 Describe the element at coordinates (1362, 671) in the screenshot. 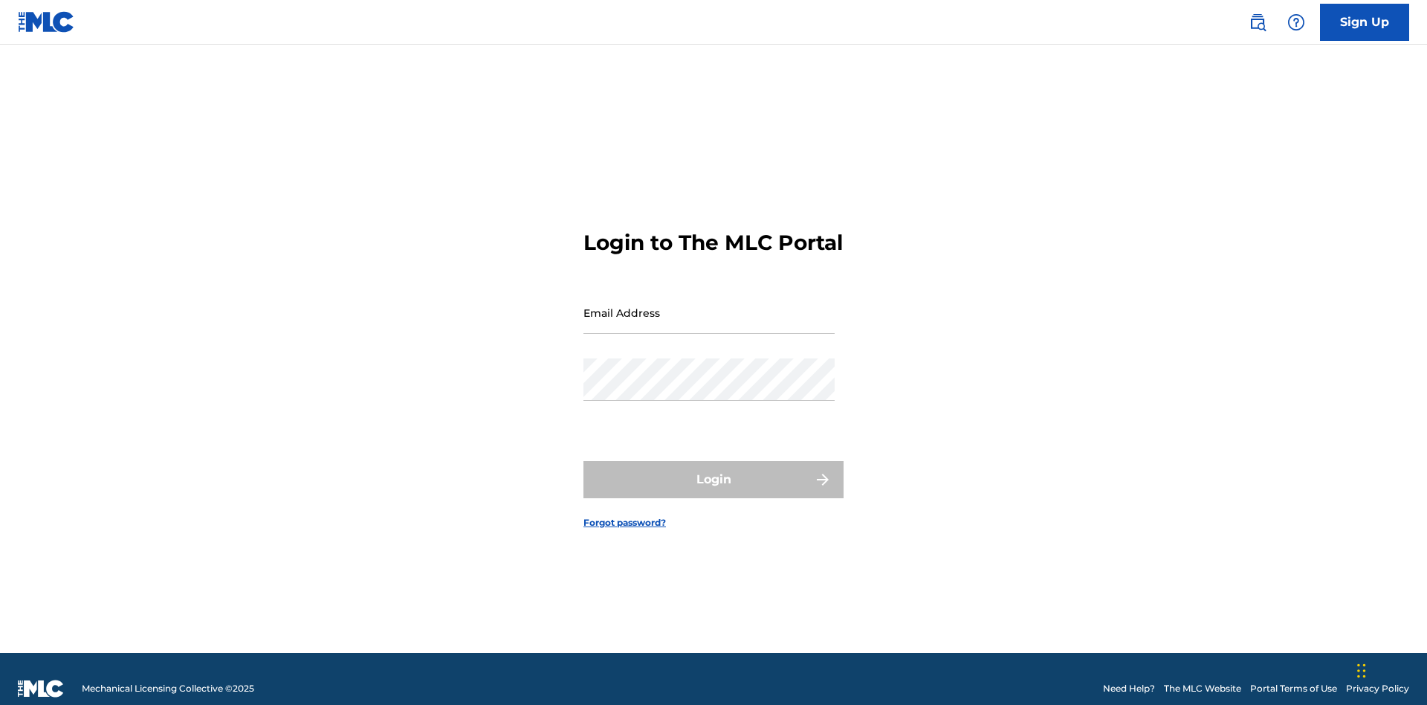

I see `div: Drag` at that location.